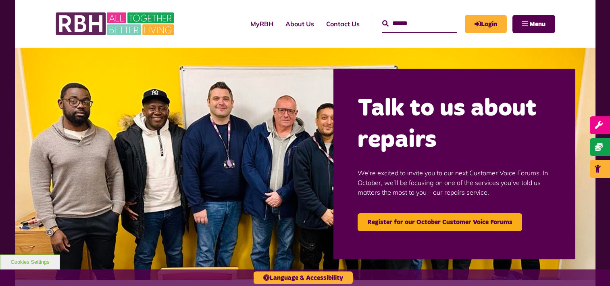 This screenshot has width=610, height=286. What do you see at coordinates (300, 24) in the screenshot?
I see `a: About Us` at bounding box center [300, 24].